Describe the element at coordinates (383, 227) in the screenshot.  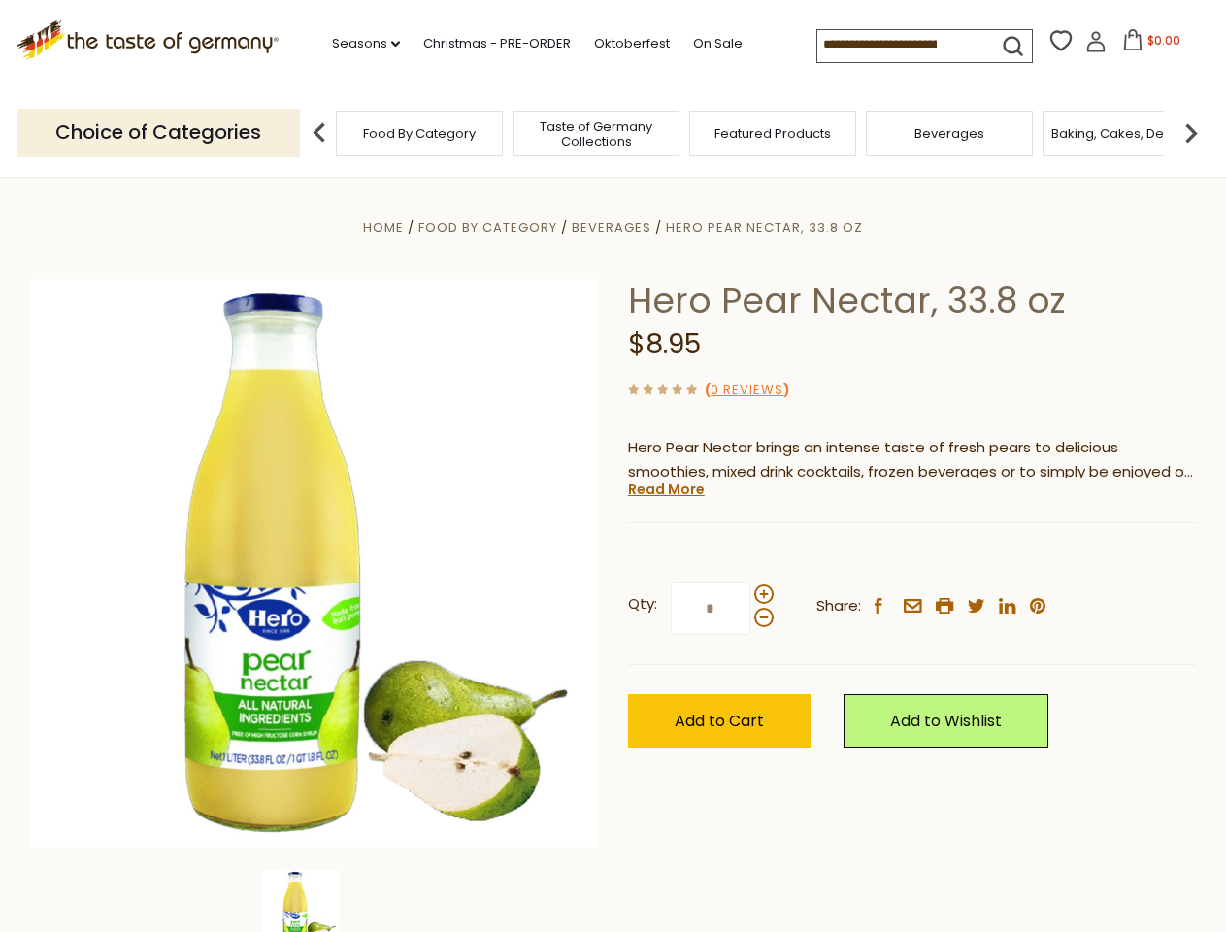
I see `a: Home` at that location.